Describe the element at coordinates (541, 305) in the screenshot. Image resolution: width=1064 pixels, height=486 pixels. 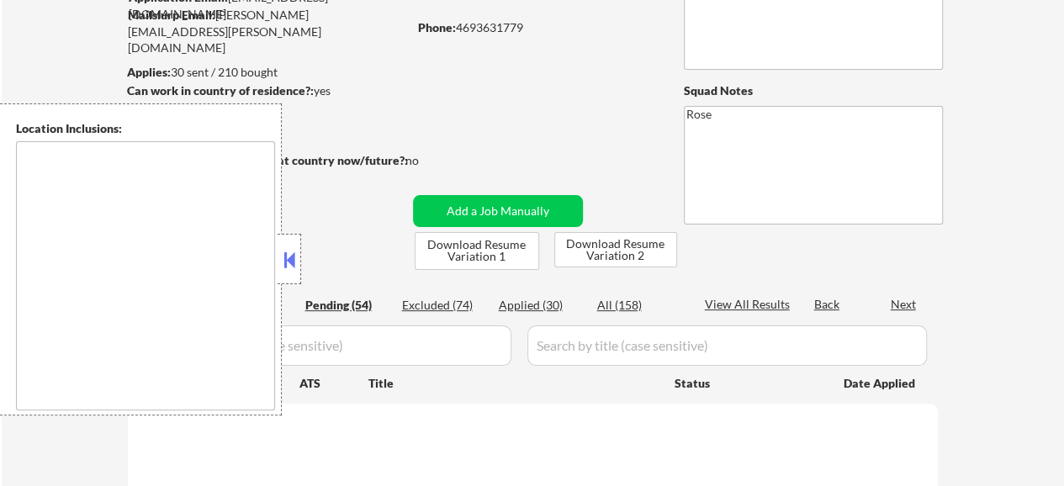
I see `div: Applied (30)` at that location.